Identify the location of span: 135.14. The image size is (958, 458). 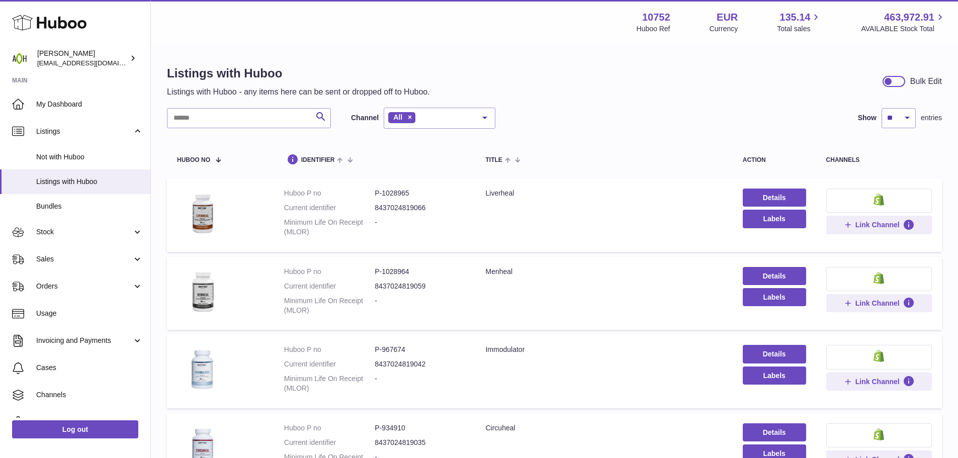
(794, 17).